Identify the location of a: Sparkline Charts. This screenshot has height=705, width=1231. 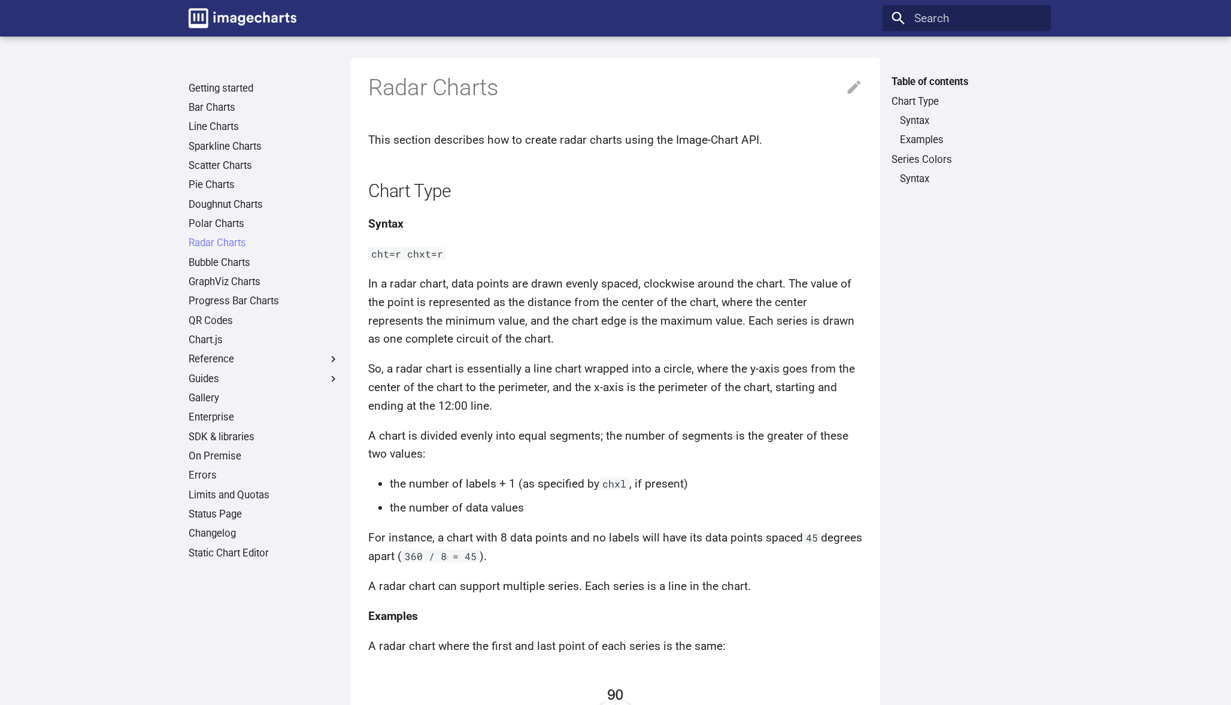
(264, 147).